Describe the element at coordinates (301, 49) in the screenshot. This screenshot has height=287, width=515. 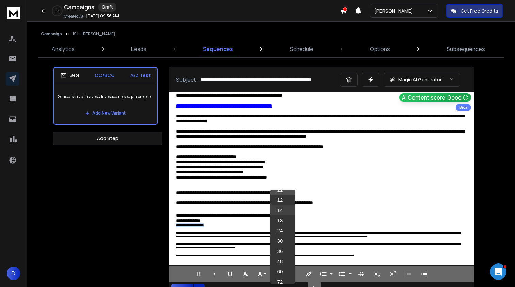
I see `p: Schedule` at that location.